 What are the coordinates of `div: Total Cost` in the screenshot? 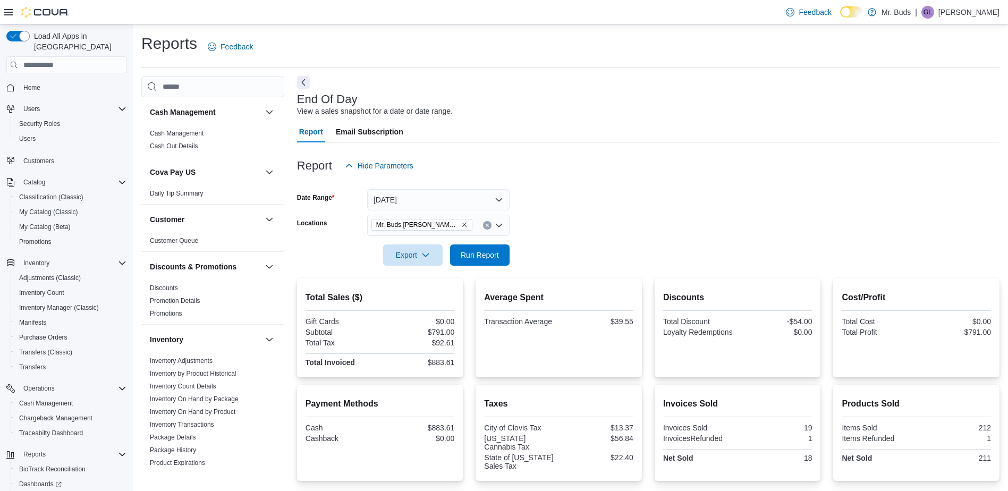 It's located at (878, 321).